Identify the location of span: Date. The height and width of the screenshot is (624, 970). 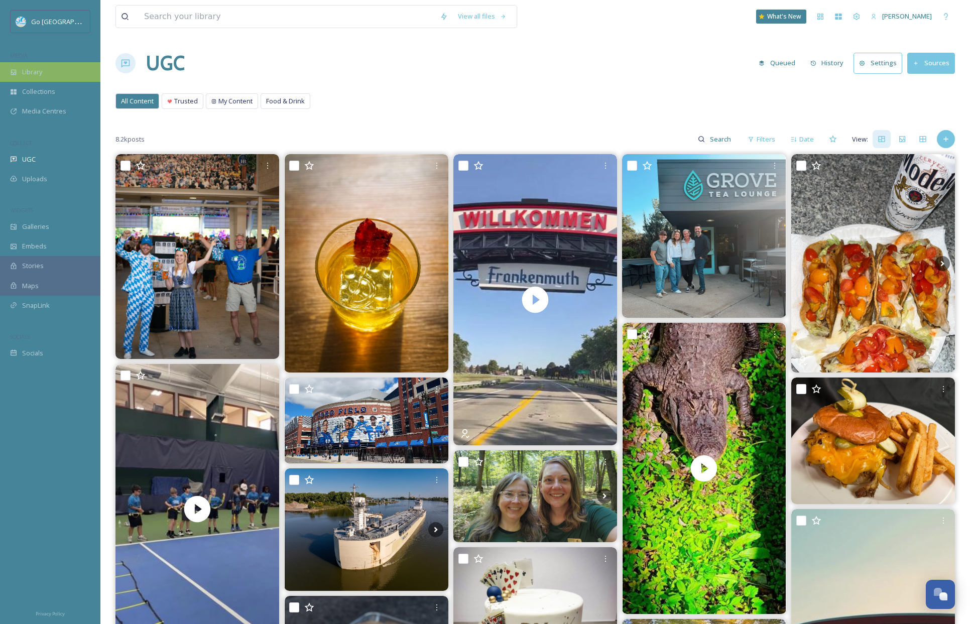
(806, 139).